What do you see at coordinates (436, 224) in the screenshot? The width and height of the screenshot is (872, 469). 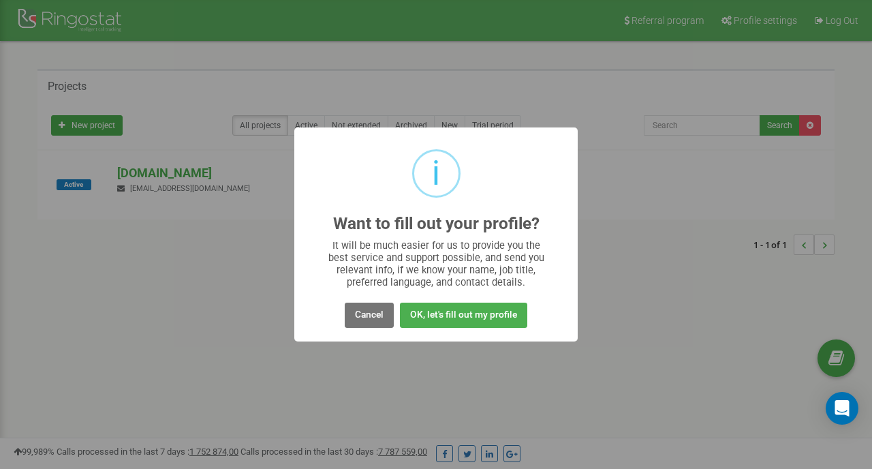 I see `h2: Want to fill out your profile?` at bounding box center [436, 224].